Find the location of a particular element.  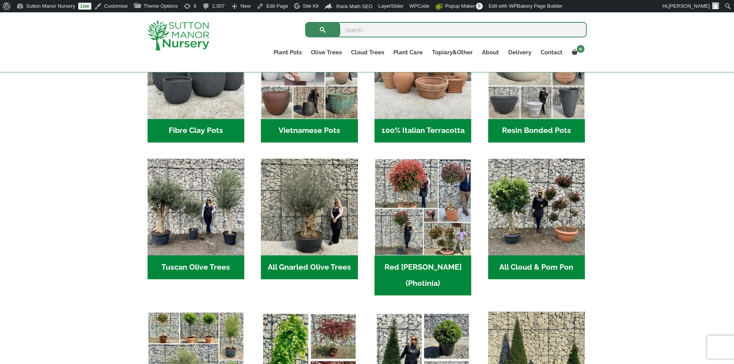

img: Home - 7716AD77 15EA 4607 B135 B37375859F10 is located at coordinates (196, 207).